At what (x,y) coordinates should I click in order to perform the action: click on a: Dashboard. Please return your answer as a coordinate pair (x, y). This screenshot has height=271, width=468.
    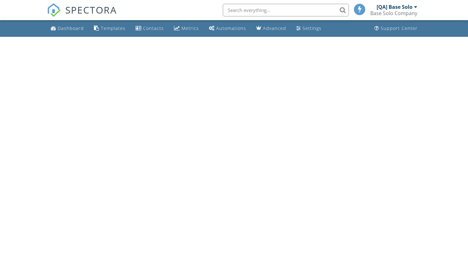
    Looking at the image, I should click on (67, 28).